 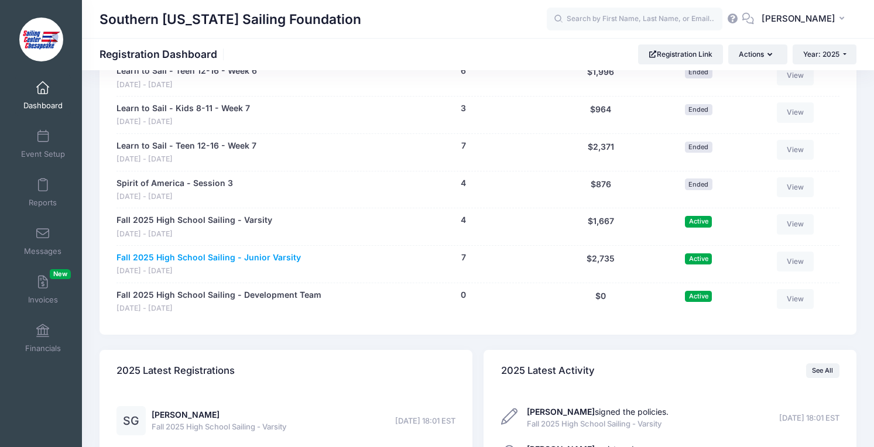 I want to click on div: $964, so click(x=600, y=115).